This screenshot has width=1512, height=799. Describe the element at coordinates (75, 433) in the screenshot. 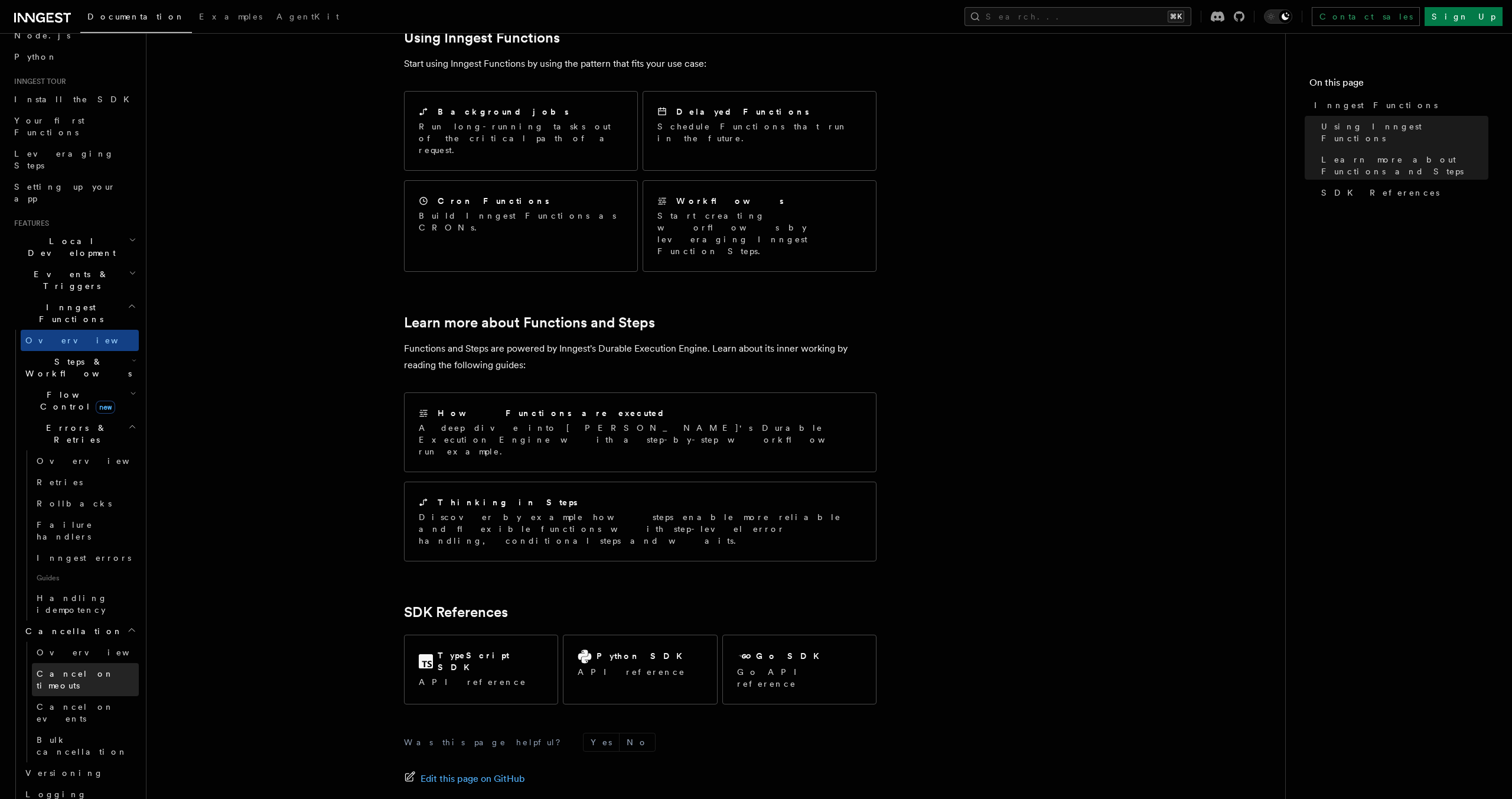

I see `span: Errors & Retries` at that location.